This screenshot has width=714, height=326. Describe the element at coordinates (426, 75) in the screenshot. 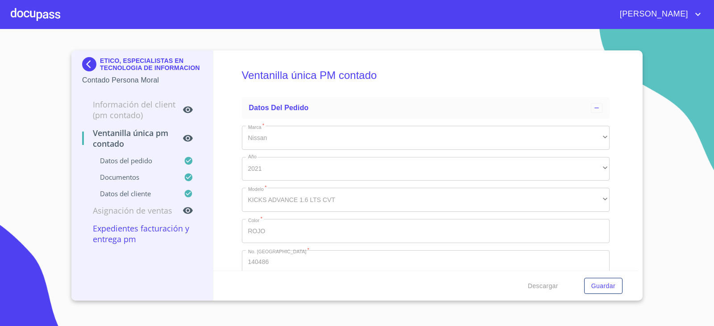

I see `h5: Ventanilla única PM contado` at that location.